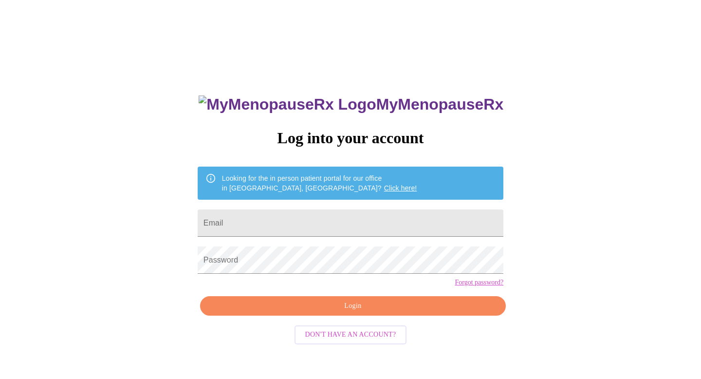 The image size is (701, 379). What do you see at coordinates (353, 306) in the screenshot?
I see `button: Login` at bounding box center [353, 306].